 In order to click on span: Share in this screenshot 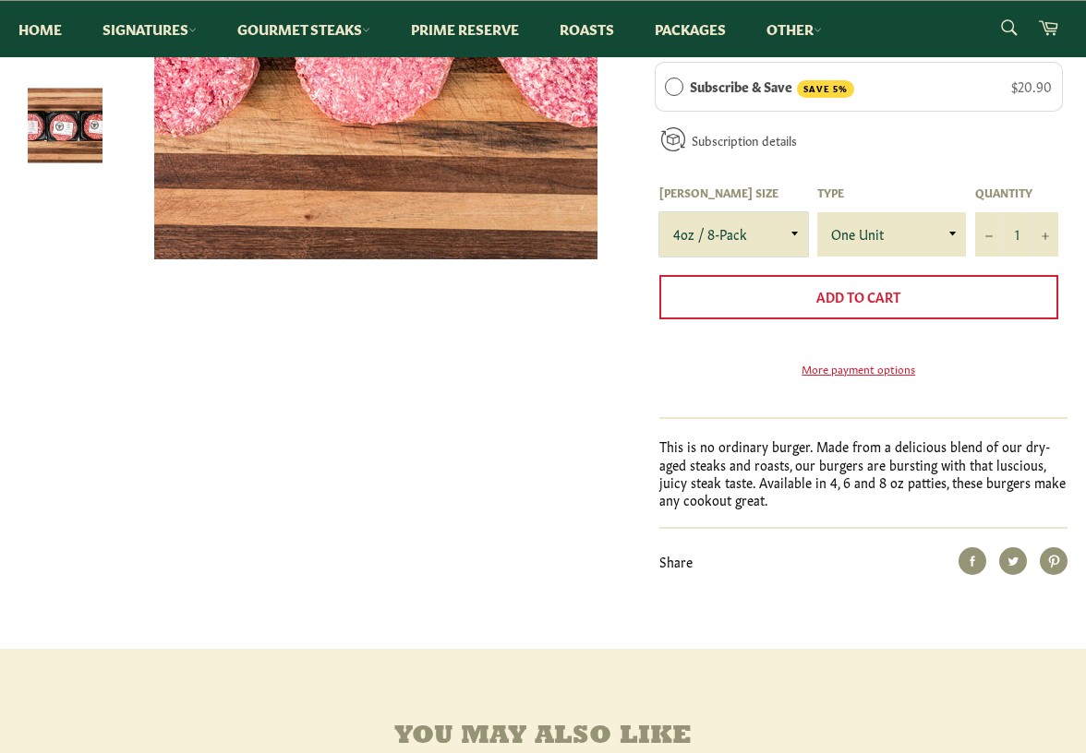, I will do `click(676, 561)`.